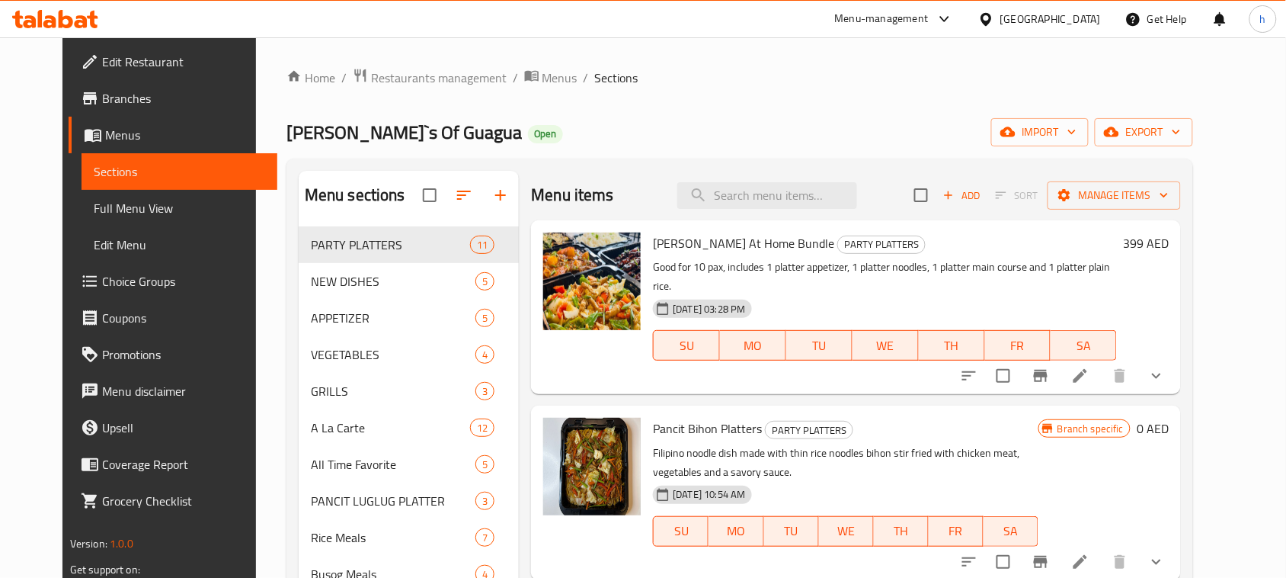  Describe the element at coordinates (173, 318) in the screenshot. I see `a: Coupons` at that location.